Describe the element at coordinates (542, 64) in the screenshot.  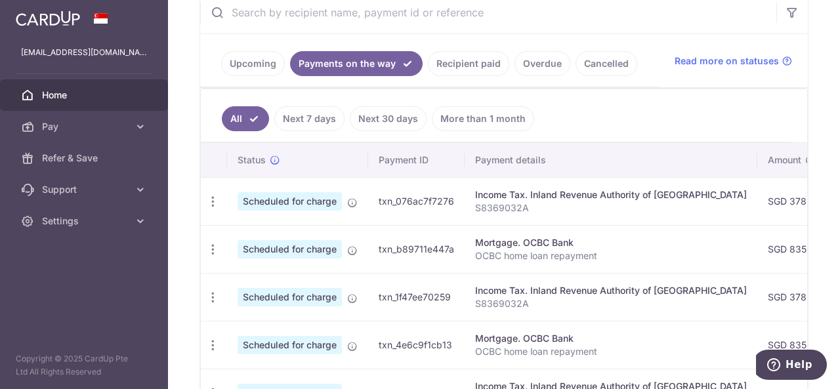
I see `a: Overdue` at that location.